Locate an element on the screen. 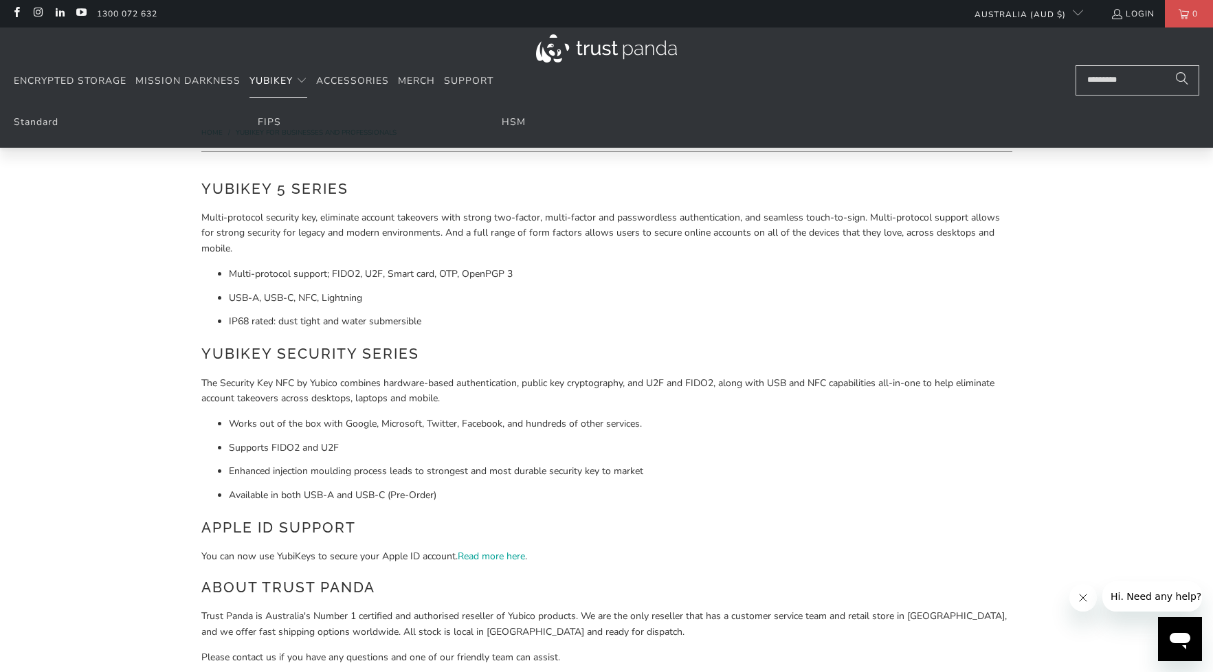 The width and height of the screenshot is (1213, 672). span: Encrypted Storage is located at coordinates (70, 80).